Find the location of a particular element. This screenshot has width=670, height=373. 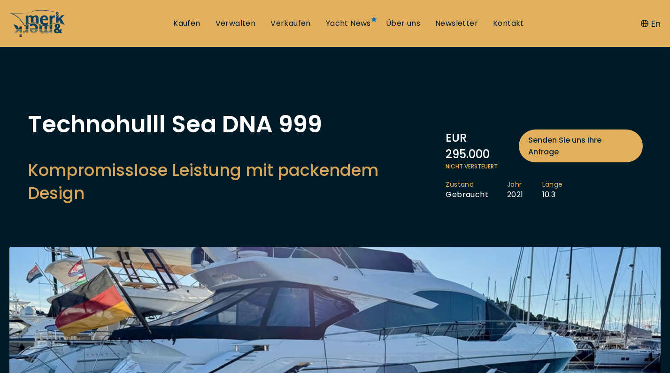

a: Verwalten is located at coordinates (236, 23).